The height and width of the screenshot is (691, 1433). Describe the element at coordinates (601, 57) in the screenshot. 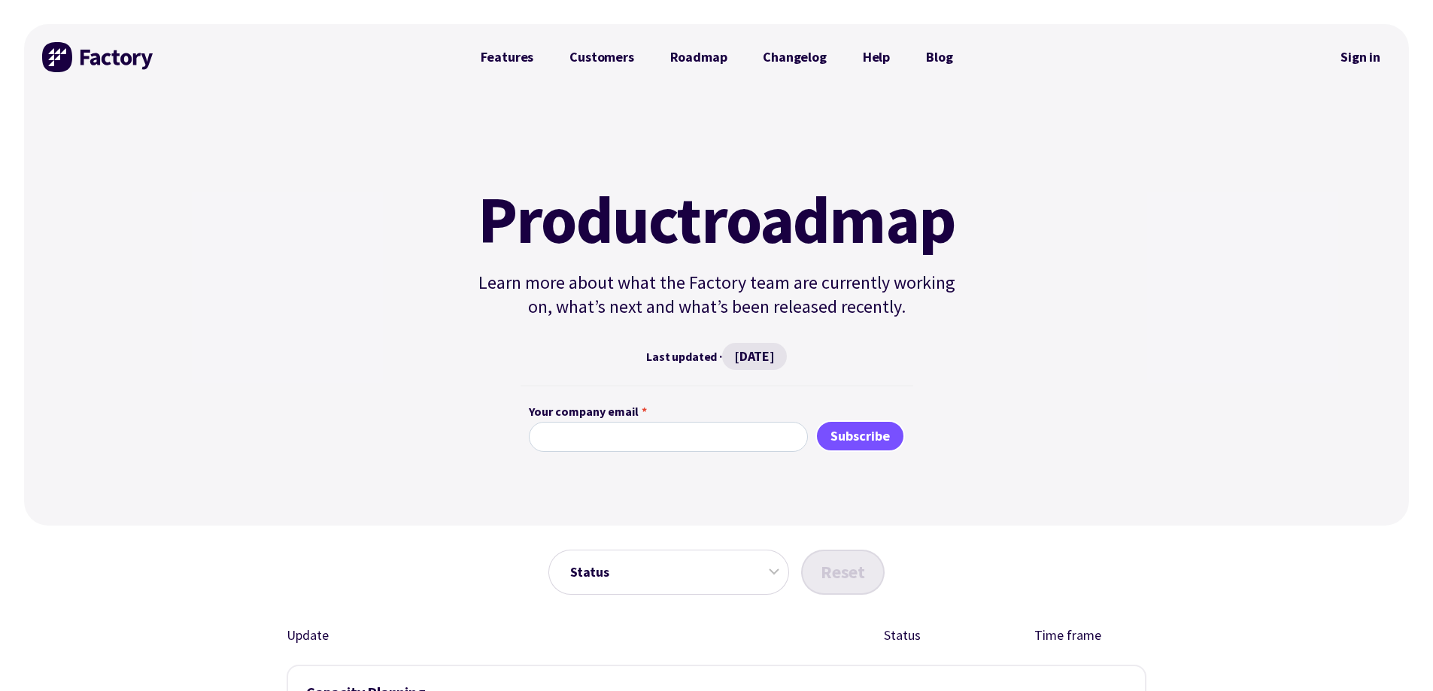

I see `a: Customers` at that location.